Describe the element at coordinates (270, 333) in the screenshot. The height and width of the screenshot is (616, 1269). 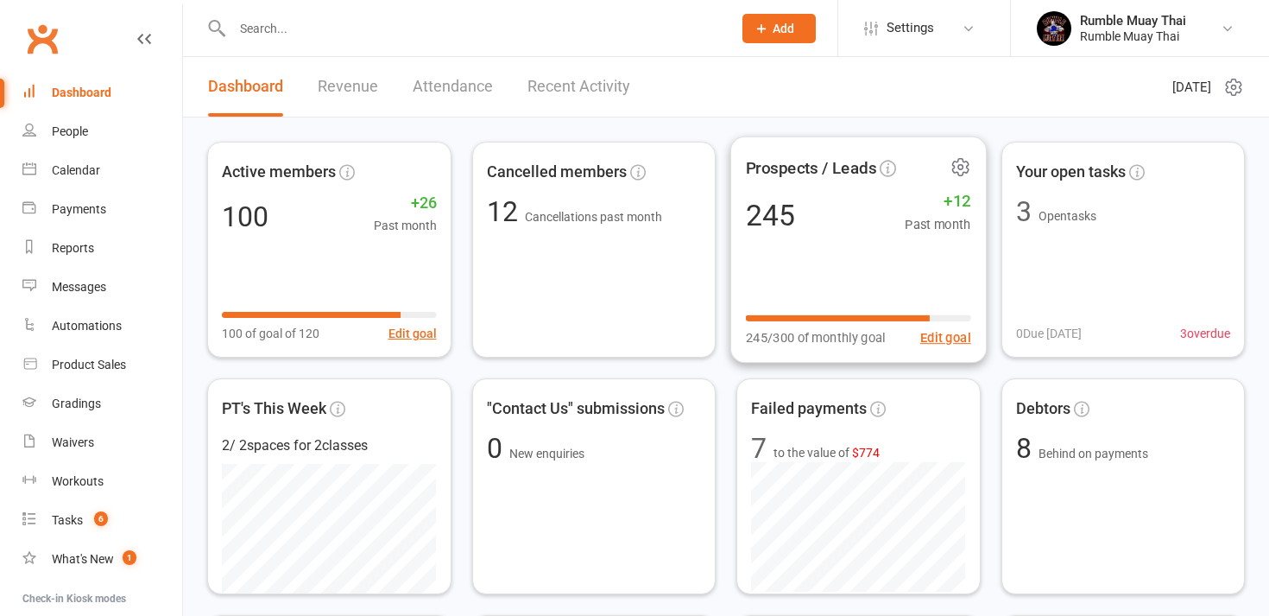
I see `span: 100 of goal of 120` at that location.